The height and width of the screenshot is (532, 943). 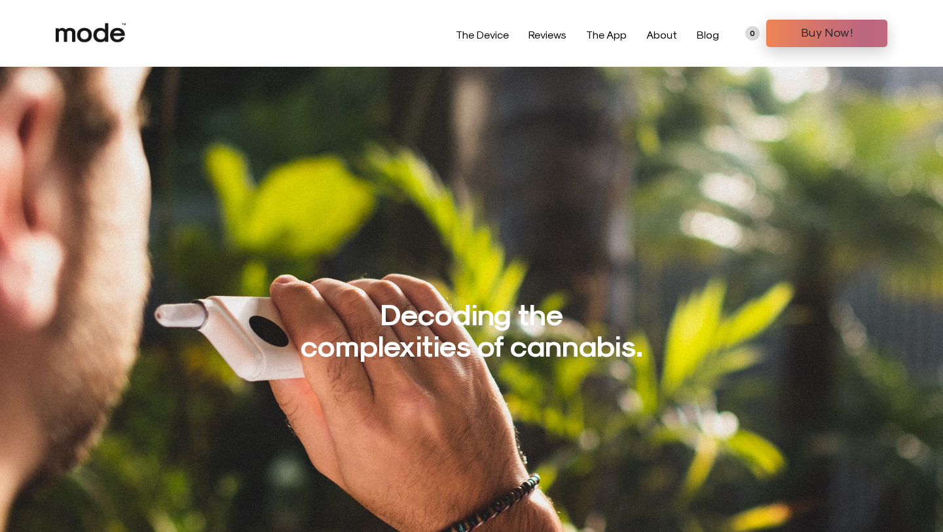 What do you see at coordinates (607, 34) in the screenshot?
I see `a: The App` at bounding box center [607, 34].